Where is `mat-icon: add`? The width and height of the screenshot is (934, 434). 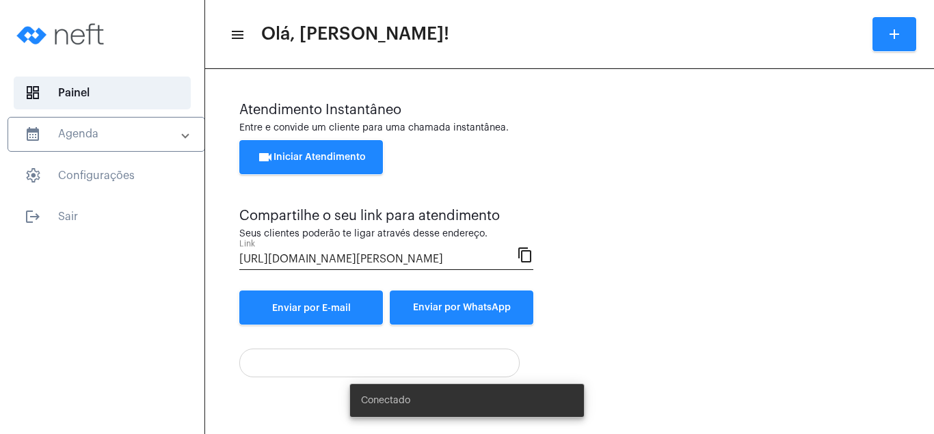
mat-icon: add is located at coordinates (894, 34).